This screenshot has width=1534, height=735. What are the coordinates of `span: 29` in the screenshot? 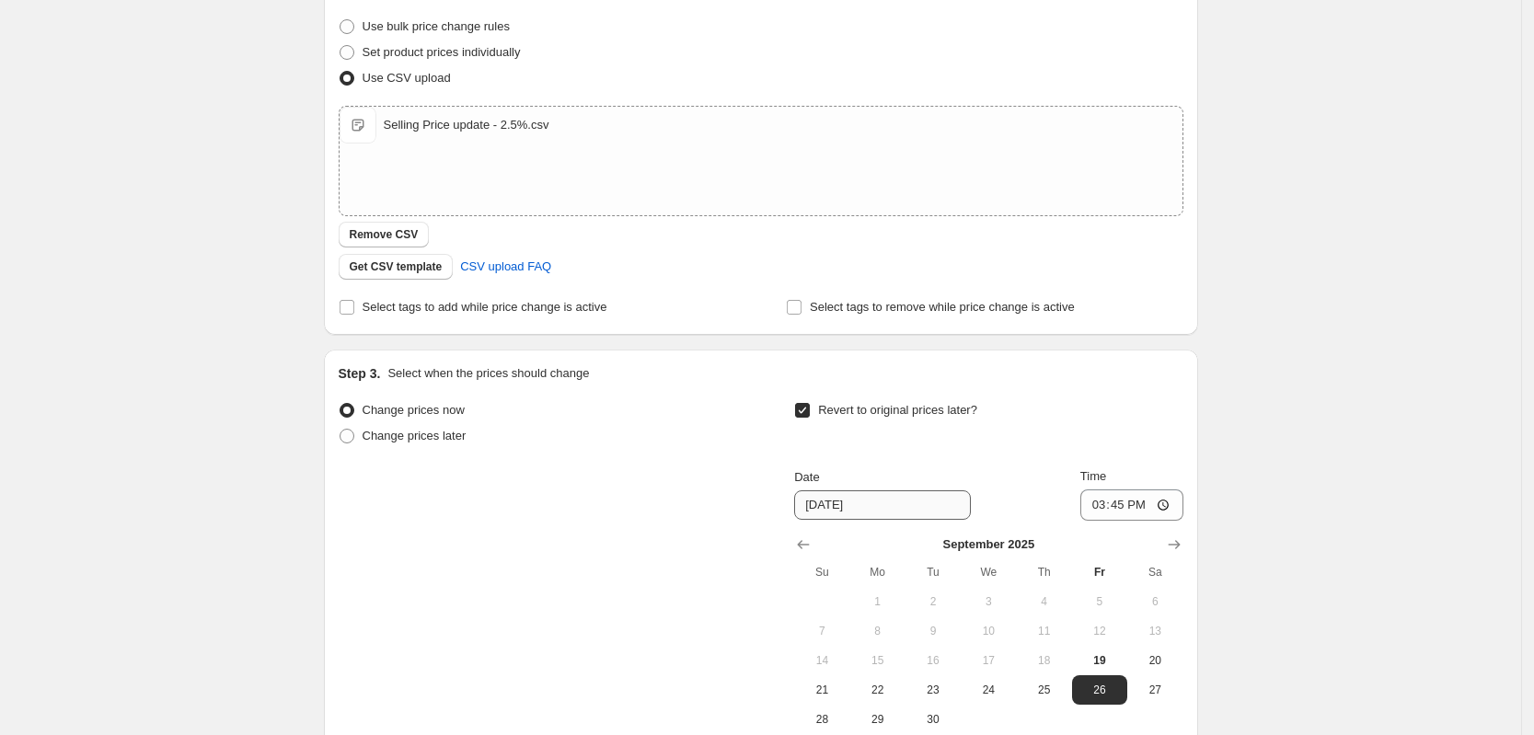 It's located at (878, 720).